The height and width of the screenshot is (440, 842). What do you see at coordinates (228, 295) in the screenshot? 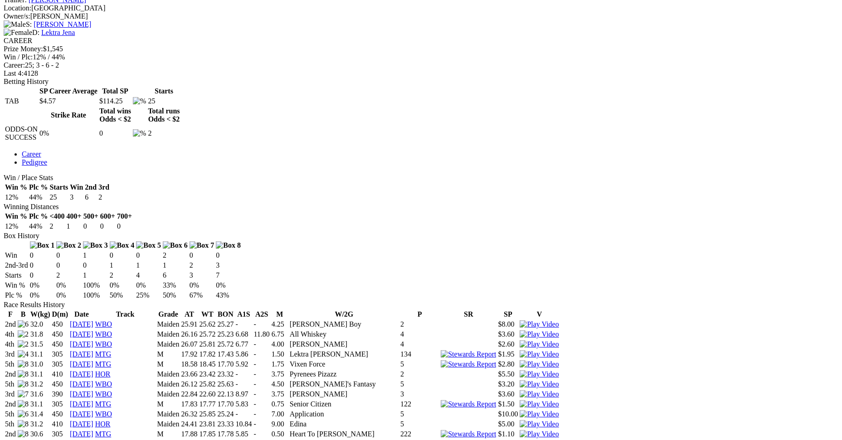
I see `td: 43%` at bounding box center [228, 295].